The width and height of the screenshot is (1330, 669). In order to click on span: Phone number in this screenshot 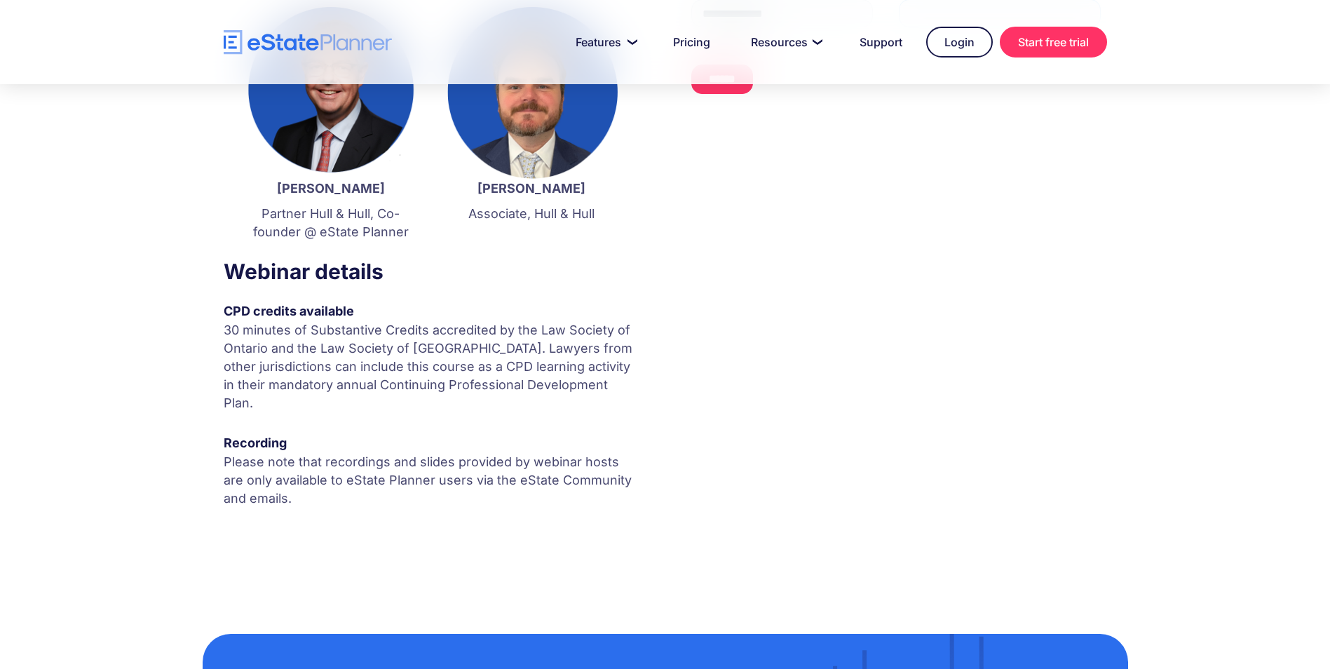, I will do `click(240, 64)`.